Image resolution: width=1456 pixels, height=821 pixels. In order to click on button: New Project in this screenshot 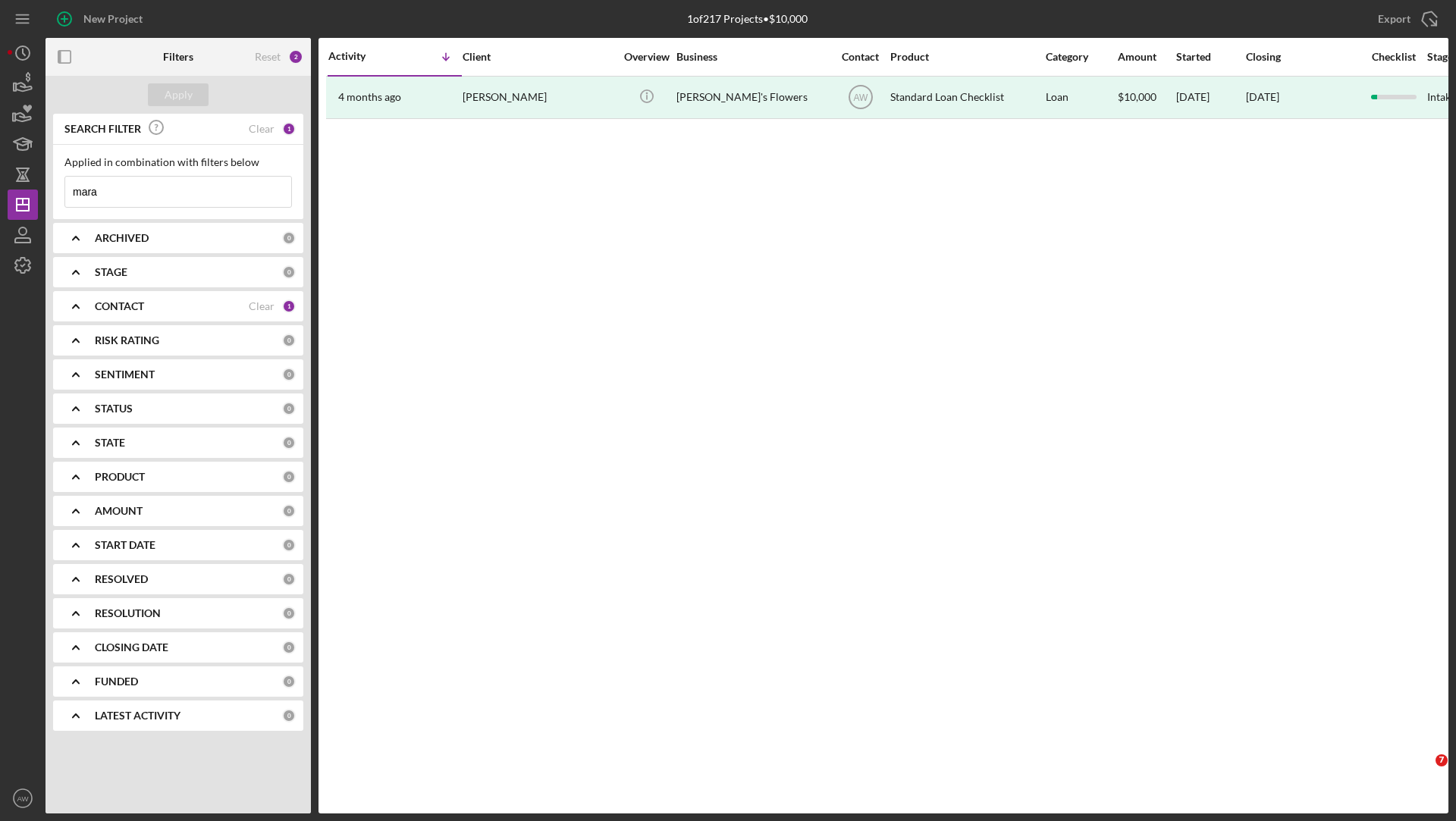, I will do `click(102, 19)`.